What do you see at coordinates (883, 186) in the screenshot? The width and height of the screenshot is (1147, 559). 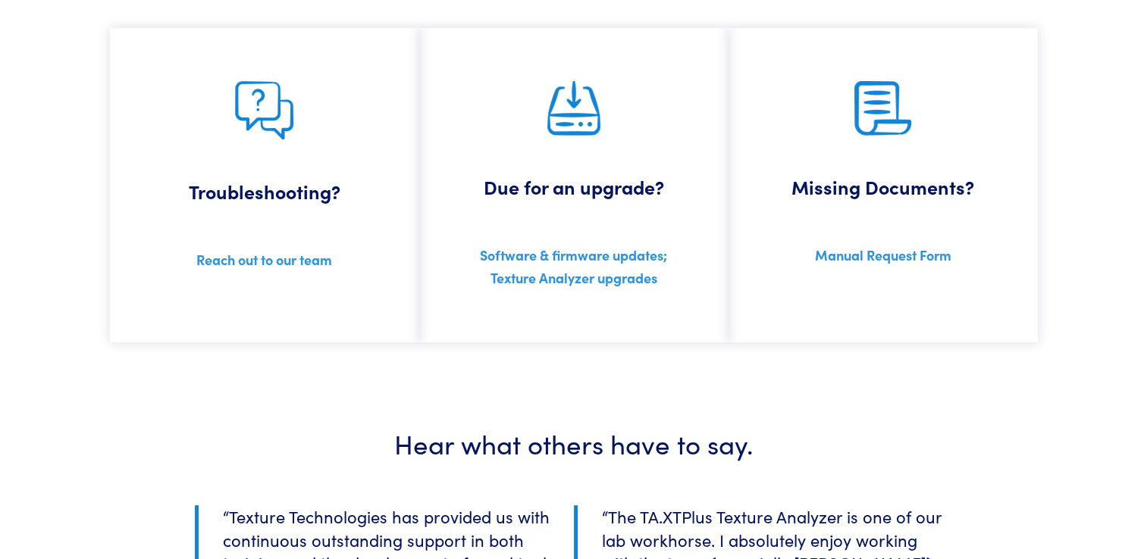 I see `h5: Missing Documents?` at bounding box center [883, 186].